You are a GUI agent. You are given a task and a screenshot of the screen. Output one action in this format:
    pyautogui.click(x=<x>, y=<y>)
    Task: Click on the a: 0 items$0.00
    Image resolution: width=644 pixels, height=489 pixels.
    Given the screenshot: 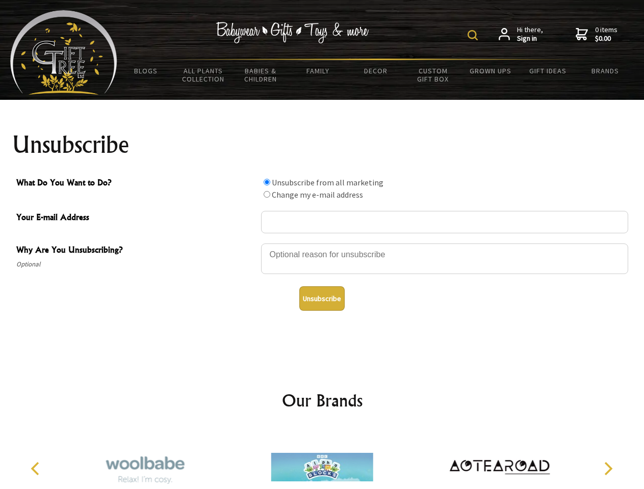 What is the action you would take?
    pyautogui.click(x=596, y=34)
    